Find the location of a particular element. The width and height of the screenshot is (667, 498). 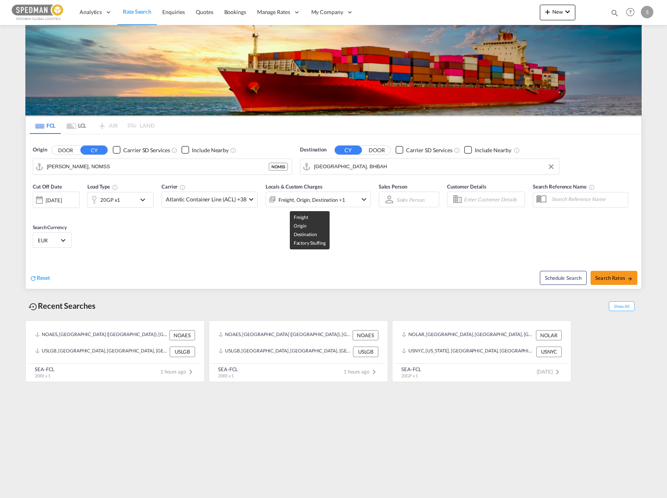

div: Origin DOOR CY Checkbox No InkUnchecked: Search for CY (Container Yard) services for all selected... is located at coordinates (333, 211).